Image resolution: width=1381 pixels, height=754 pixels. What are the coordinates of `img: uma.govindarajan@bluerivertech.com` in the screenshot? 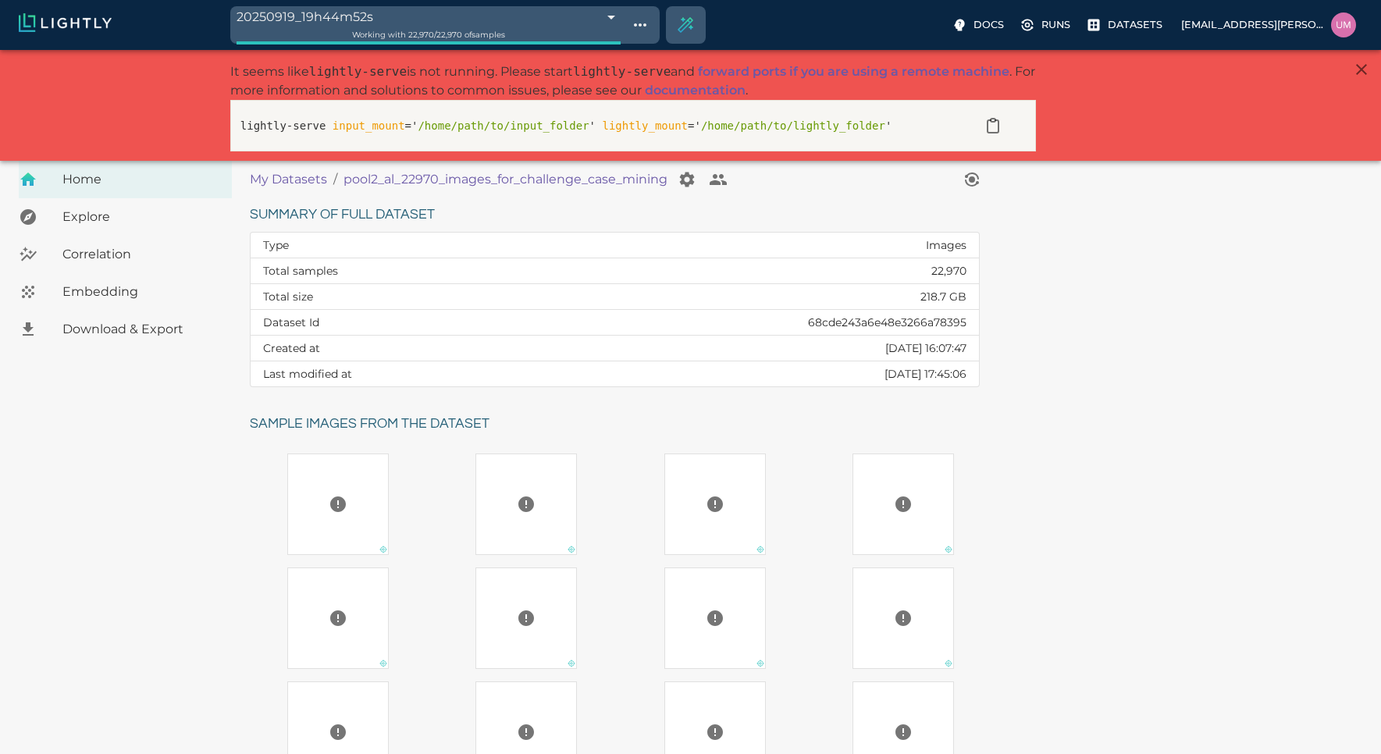 It's located at (1343, 25).